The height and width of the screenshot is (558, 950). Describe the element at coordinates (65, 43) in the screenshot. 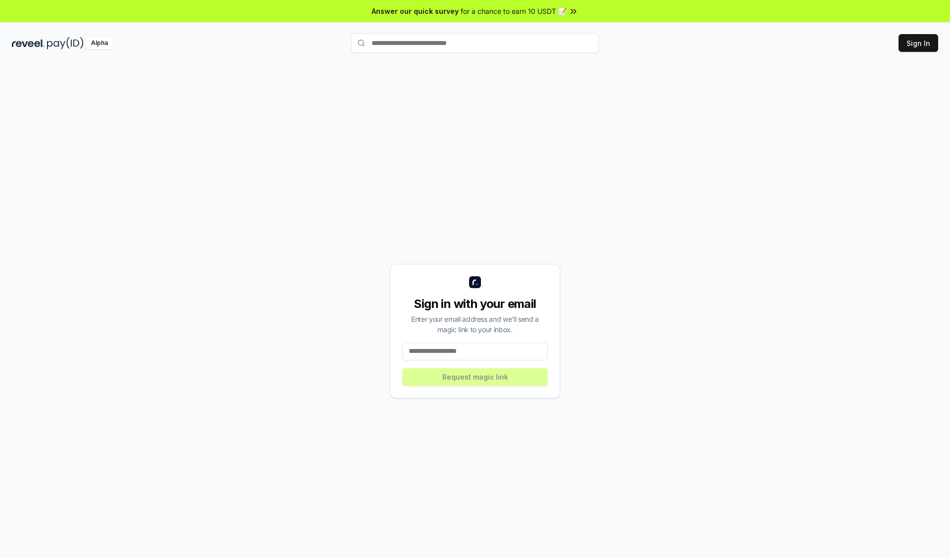

I see `img: pay_id` at that location.